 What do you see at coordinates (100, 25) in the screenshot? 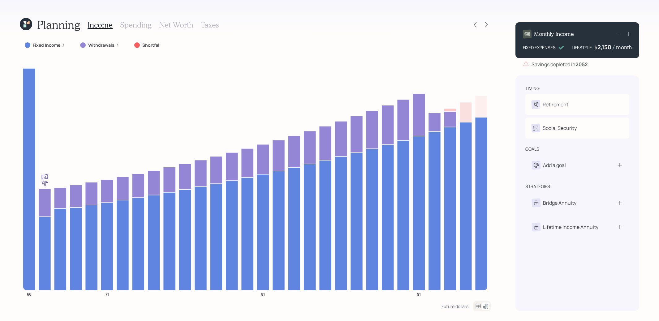
I see `h3: Income` at bounding box center [100, 25].